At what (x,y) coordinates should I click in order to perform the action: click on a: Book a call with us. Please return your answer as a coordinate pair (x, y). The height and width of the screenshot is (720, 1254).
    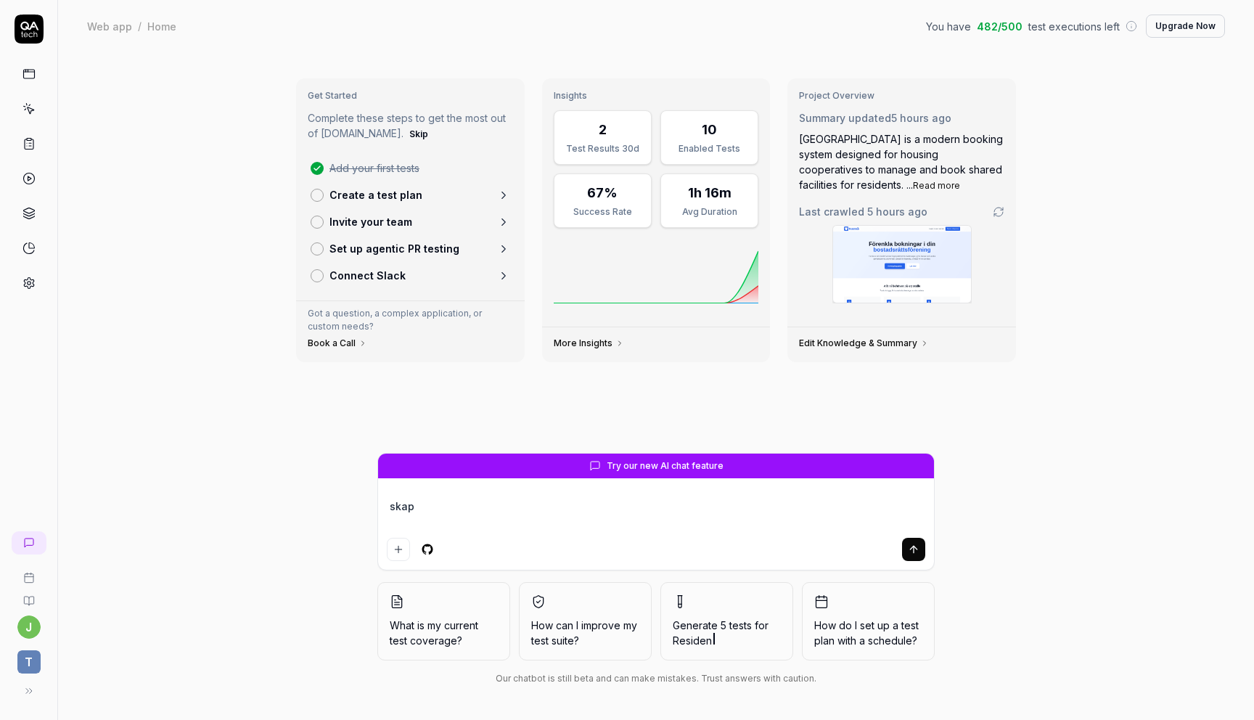
    Looking at the image, I should click on (28, 572).